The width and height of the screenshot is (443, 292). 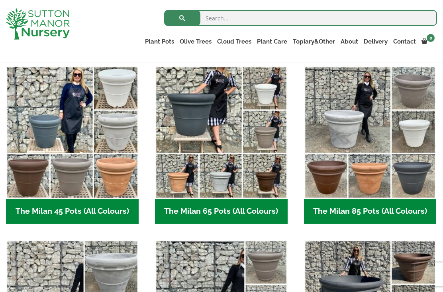 I want to click on img: The Milan 85 Pots (All Colours), so click(x=371, y=132).